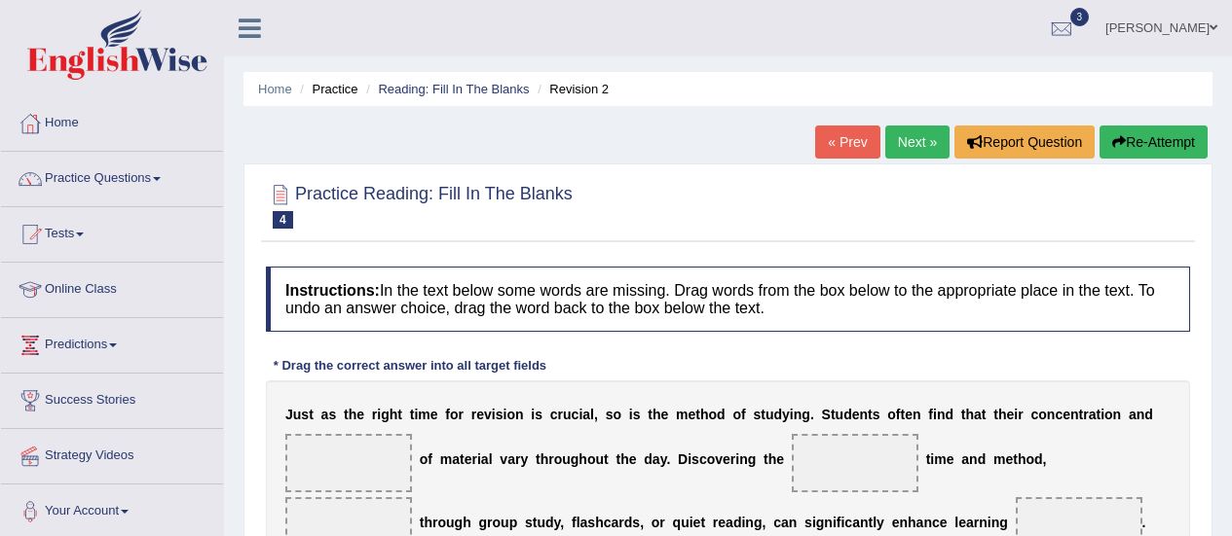 Image resolution: width=1232 pixels, height=536 pixels. What do you see at coordinates (855, 463) in the screenshot?
I see `span: Drop target` at bounding box center [855, 463].